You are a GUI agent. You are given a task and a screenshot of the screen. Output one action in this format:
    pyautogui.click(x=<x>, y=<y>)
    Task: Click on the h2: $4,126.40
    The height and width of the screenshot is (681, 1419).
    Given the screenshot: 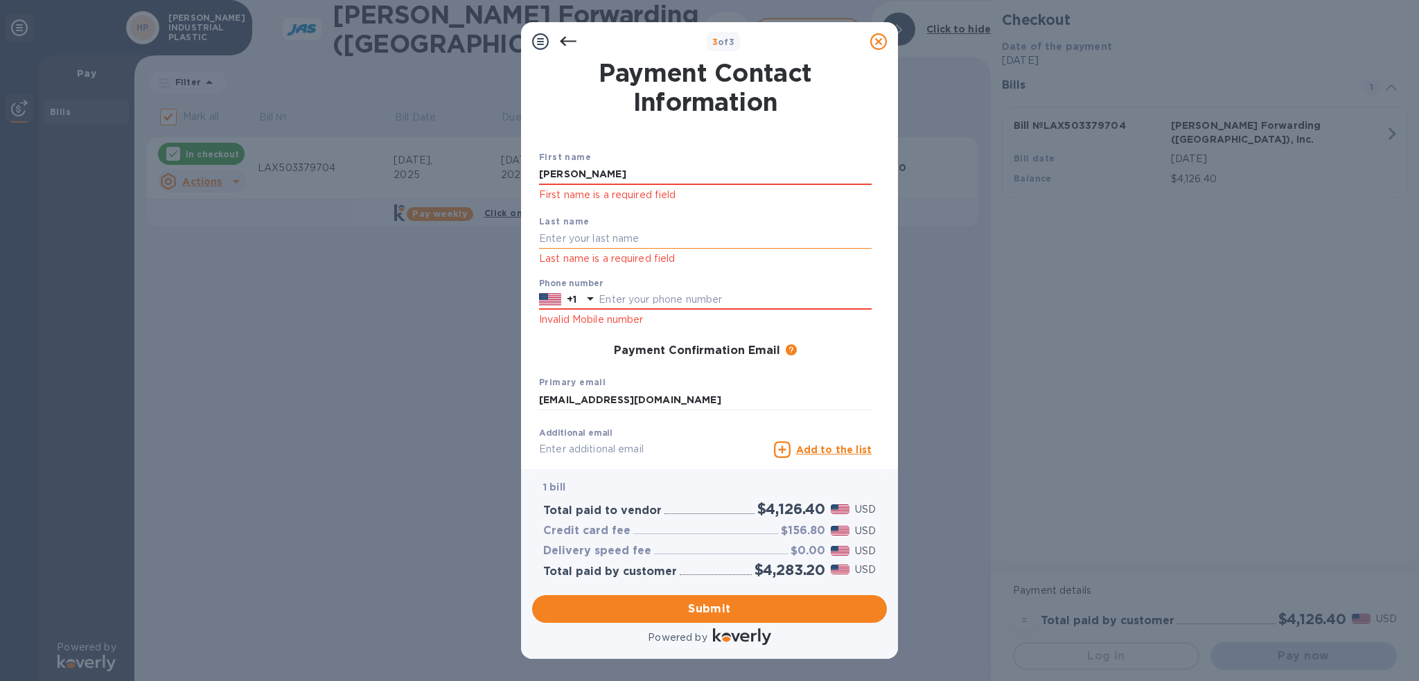 What is the action you would take?
    pyautogui.click(x=791, y=508)
    